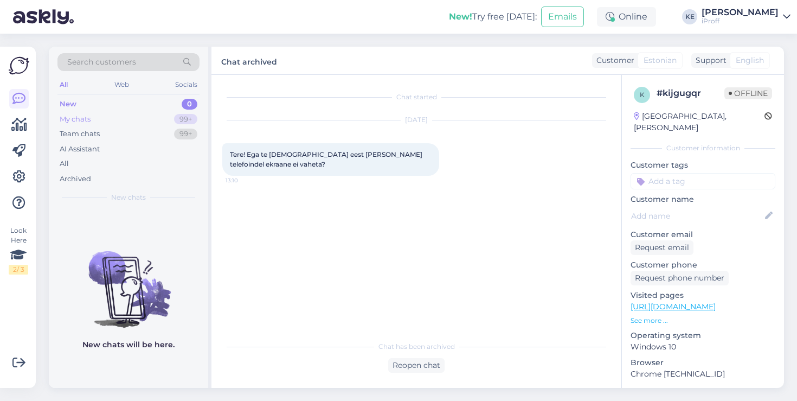 The image size is (797, 401). Describe the element at coordinates (703, 335) in the screenshot. I see `p: Operating system` at that location.